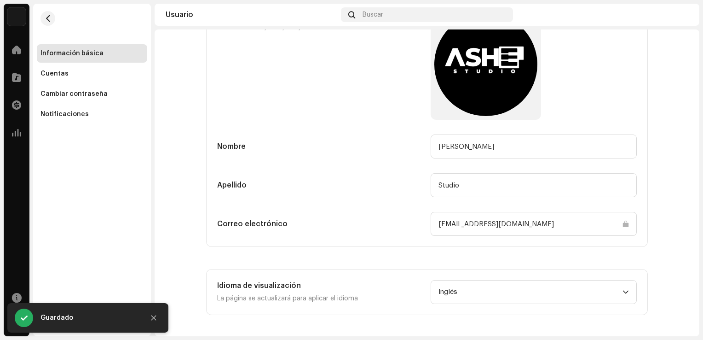 The image size is (703, 340). I want to click on re-m-nav-item: Basic Info, so click(92, 53).